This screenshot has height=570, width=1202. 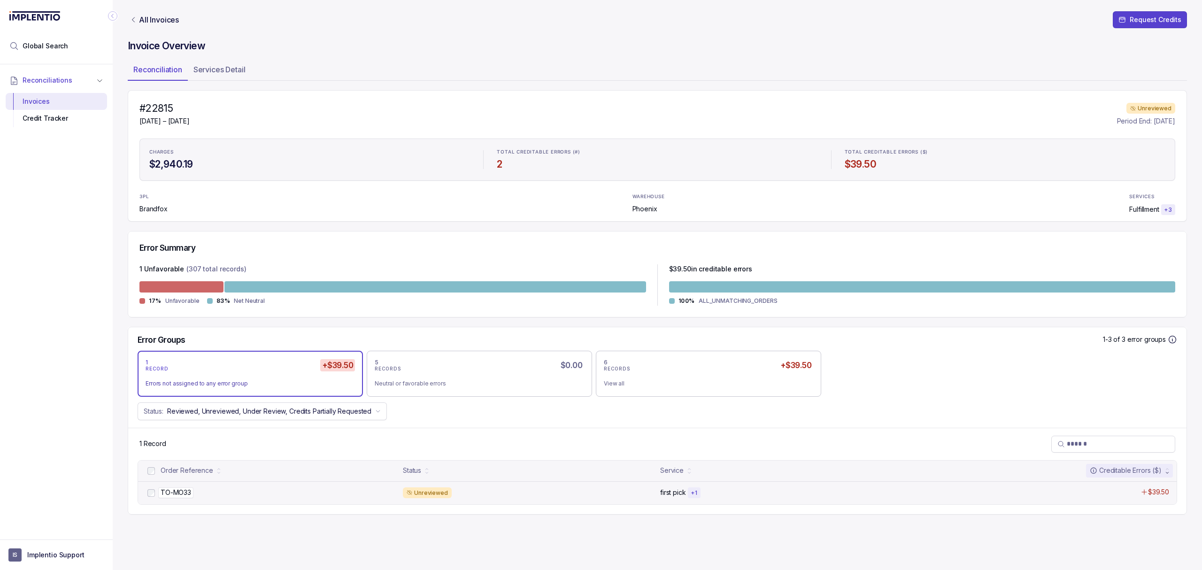 What do you see at coordinates (657, 71) in the screenshot?
I see `ul: Tab Group` at bounding box center [657, 71].